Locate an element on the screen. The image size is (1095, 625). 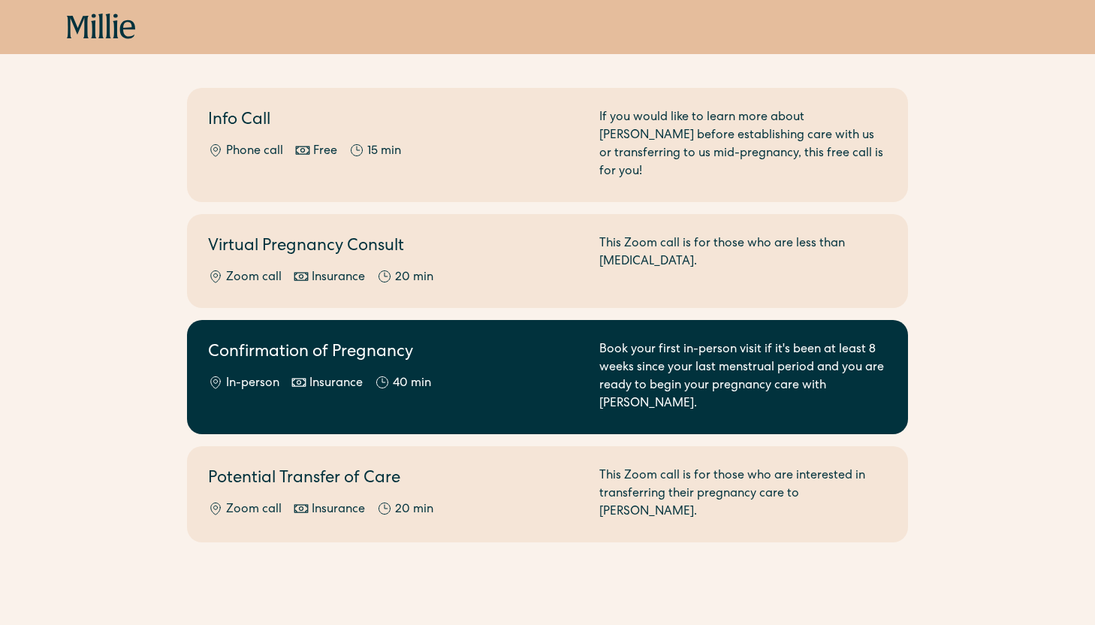
div: Phone call is located at coordinates (255, 152).